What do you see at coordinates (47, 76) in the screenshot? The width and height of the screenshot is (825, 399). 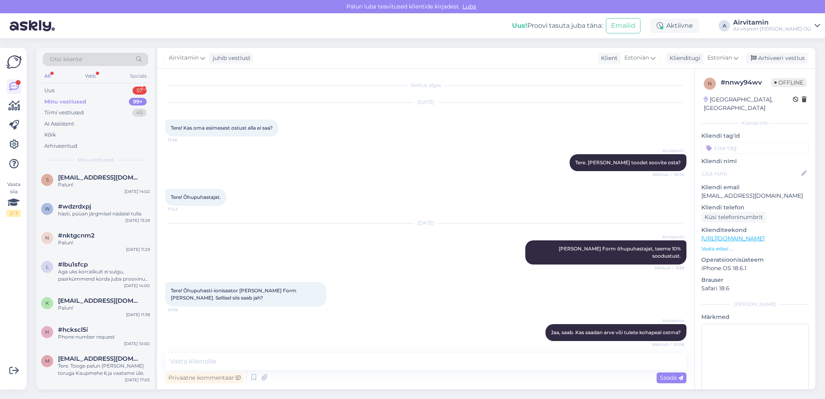 I see `div: All` at bounding box center [47, 76].